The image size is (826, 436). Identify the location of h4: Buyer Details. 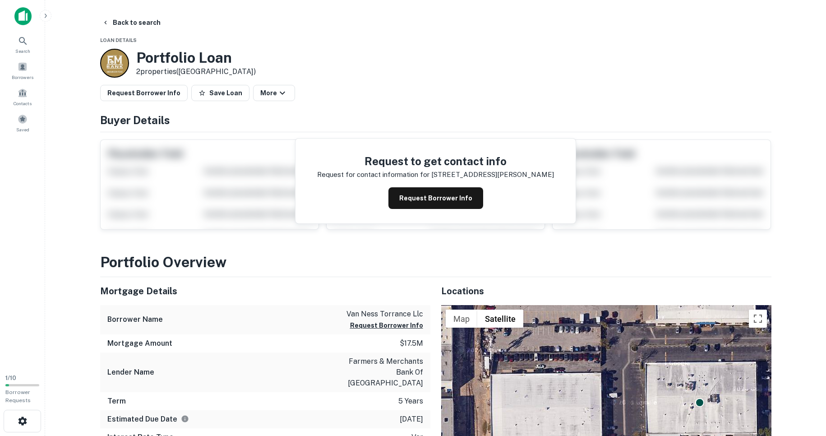
(436, 120).